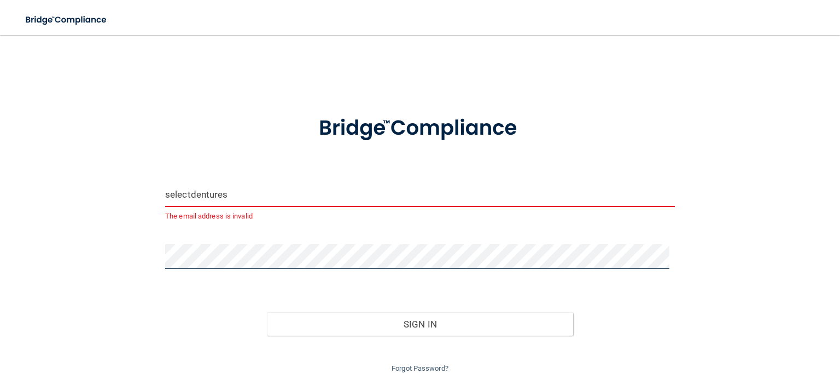  I want to click on p: The email address is invalid, so click(420, 216).